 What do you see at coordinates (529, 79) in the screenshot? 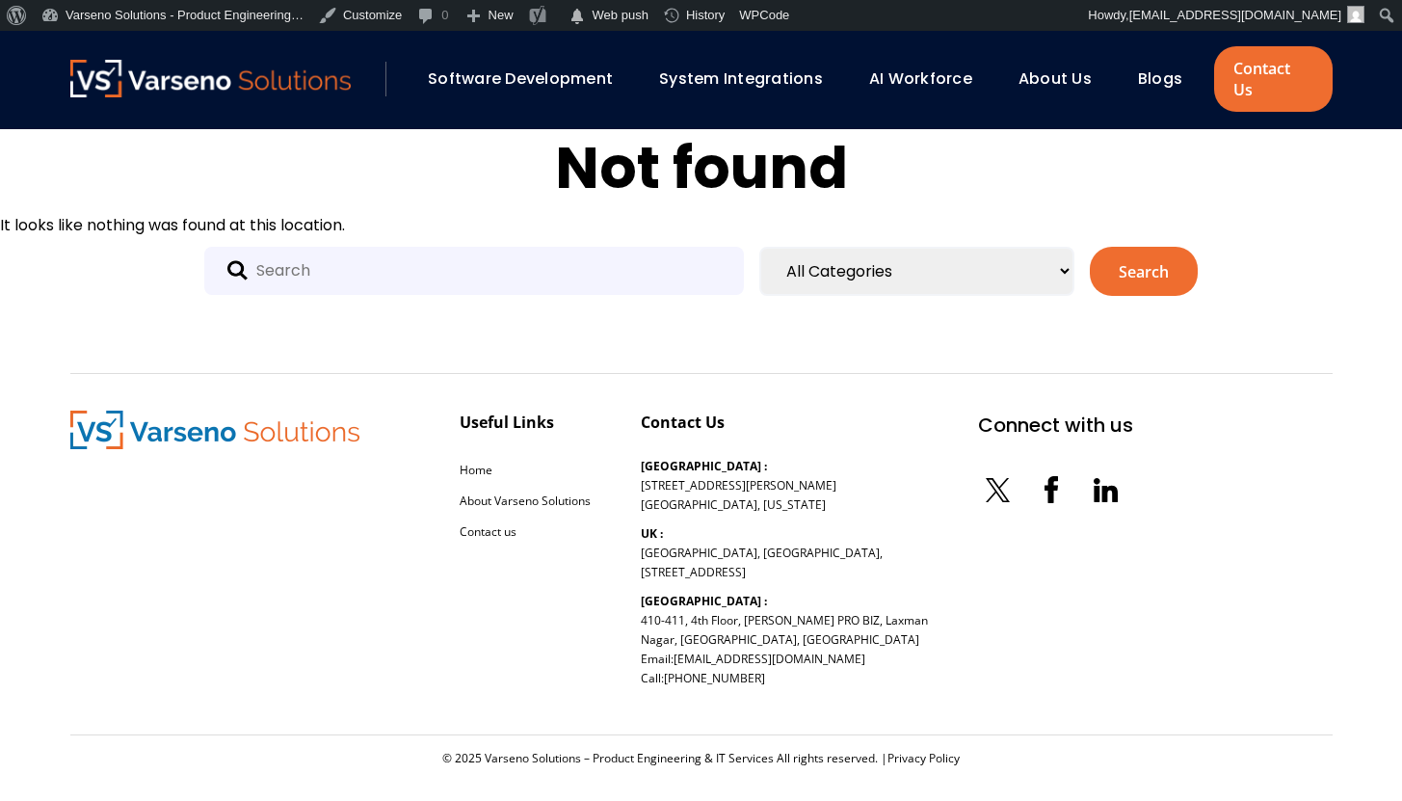
I see `div: Software Development` at bounding box center [529, 79].